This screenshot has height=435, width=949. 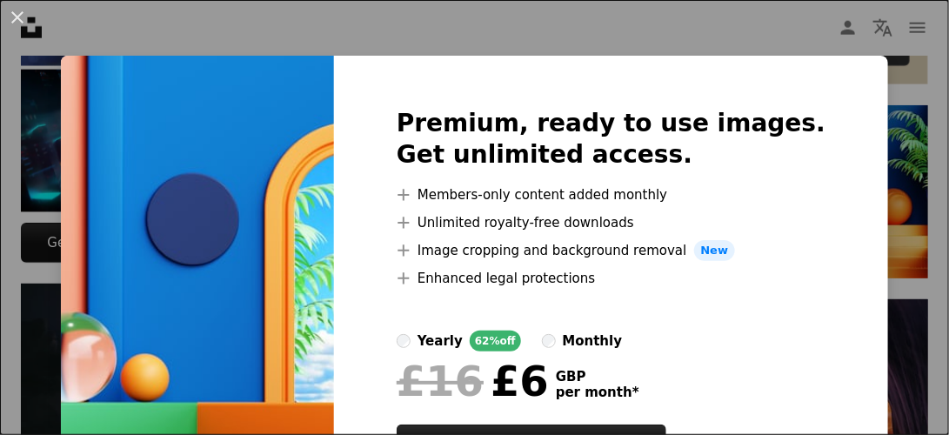 I want to click on li: Members-only content added monthly, so click(x=610, y=195).